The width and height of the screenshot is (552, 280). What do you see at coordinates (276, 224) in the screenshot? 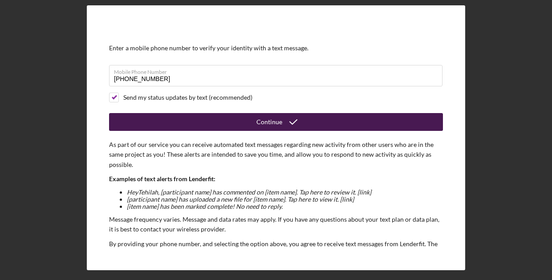
I see `p: Message frequency varies. Message and data rates may apply. If you have any questions about your ...` at bounding box center [276, 224].